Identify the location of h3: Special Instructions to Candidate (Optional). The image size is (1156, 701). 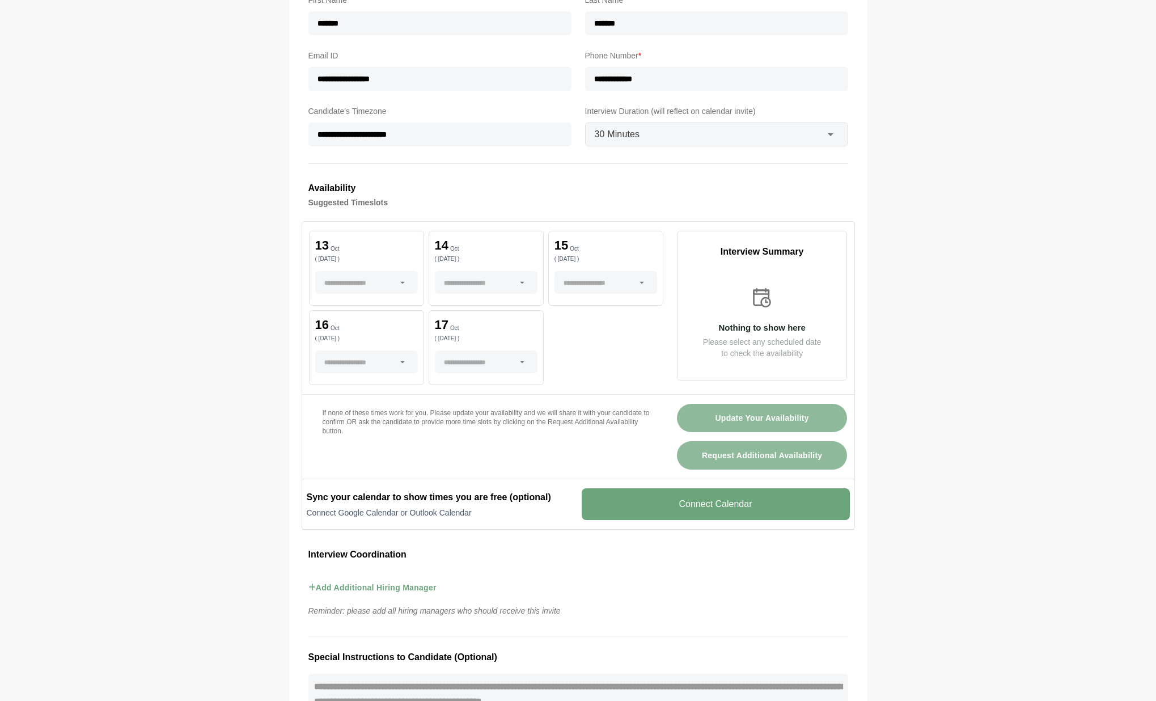
(578, 657).